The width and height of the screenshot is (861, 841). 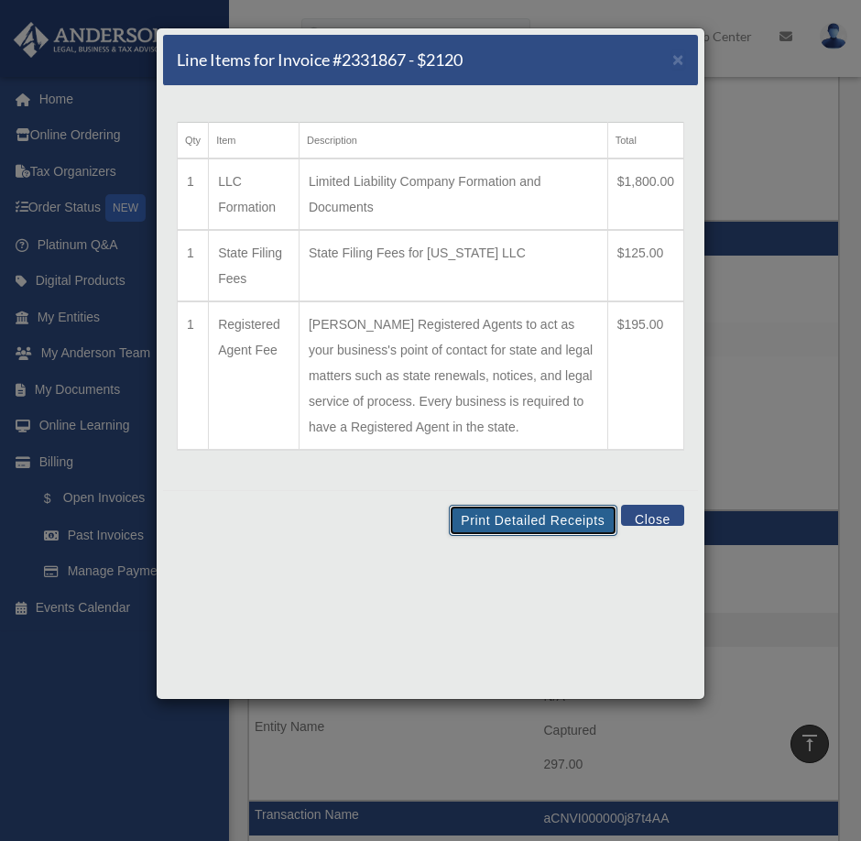 I want to click on td: LLC Formation, so click(x=254, y=194).